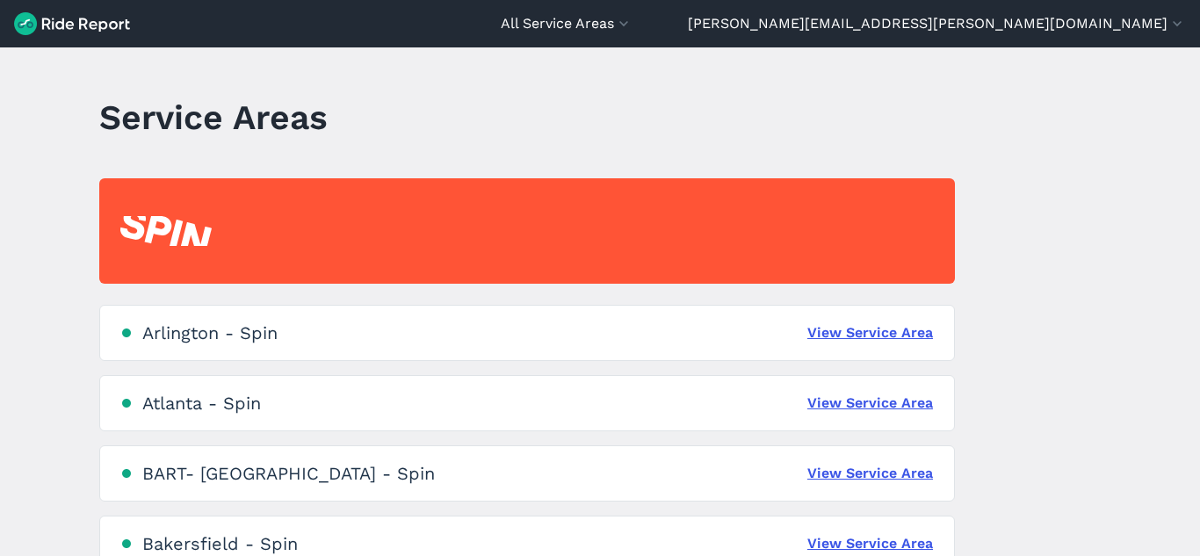 The width and height of the screenshot is (1200, 556). What do you see at coordinates (72, 24) in the screenshot?
I see `img: Ride Report` at bounding box center [72, 24].